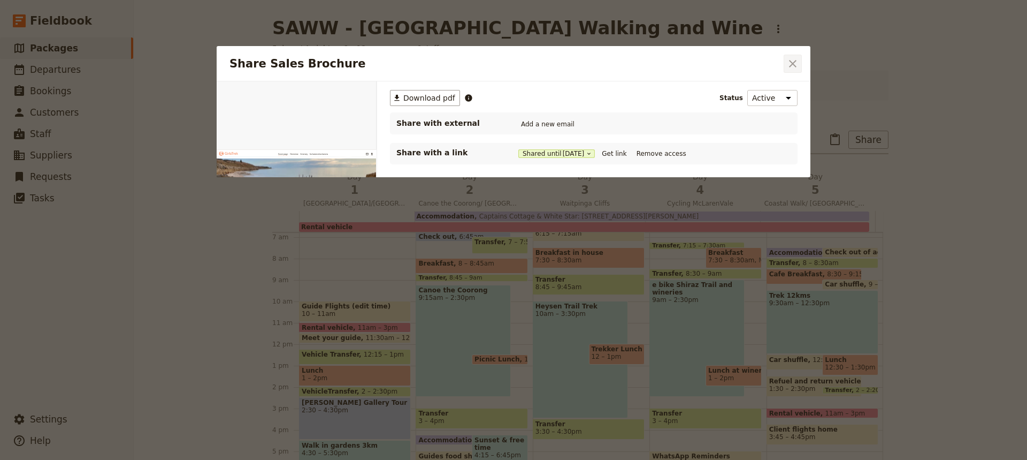 The height and width of the screenshot is (460, 1027). Describe the element at coordinates (506, 64) in the screenshot. I see `h2: Share Sales Brochure` at that location.